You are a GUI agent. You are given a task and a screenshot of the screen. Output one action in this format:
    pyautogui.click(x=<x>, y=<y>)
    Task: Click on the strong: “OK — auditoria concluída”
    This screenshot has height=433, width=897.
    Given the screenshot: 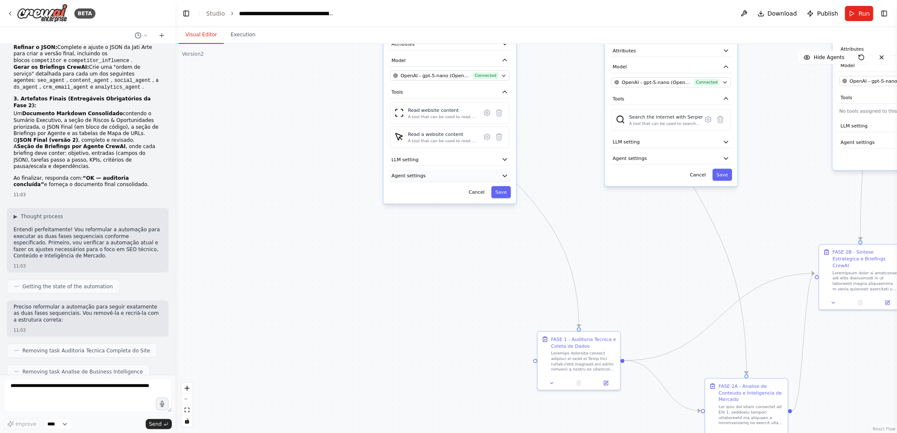 What is the action you would take?
    pyautogui.click(x=71, y=181)
    